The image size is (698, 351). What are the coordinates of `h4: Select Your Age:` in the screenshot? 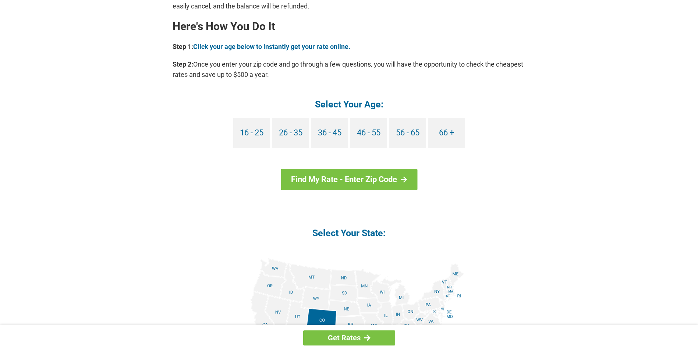 It's located at (349, 104).